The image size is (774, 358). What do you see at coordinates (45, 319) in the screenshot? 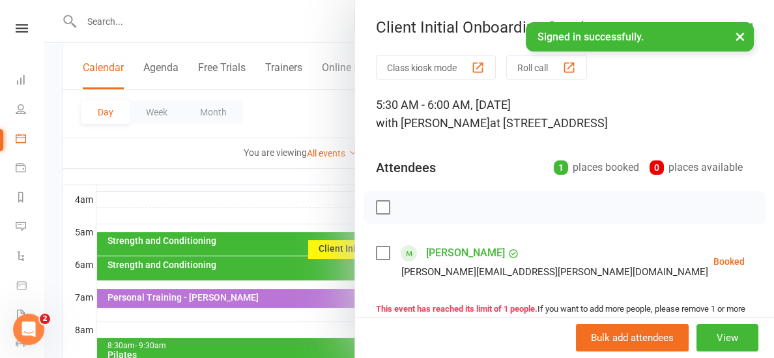
I see `span: 2` at bounding box center [45, 319].